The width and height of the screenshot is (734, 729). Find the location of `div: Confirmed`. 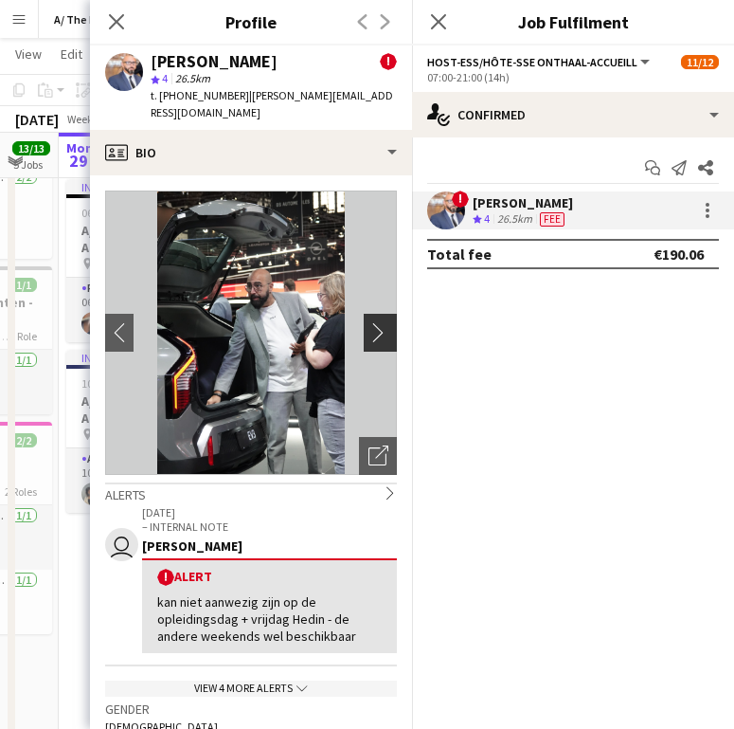

div: Confirmed is located at coordinates (573, 115).